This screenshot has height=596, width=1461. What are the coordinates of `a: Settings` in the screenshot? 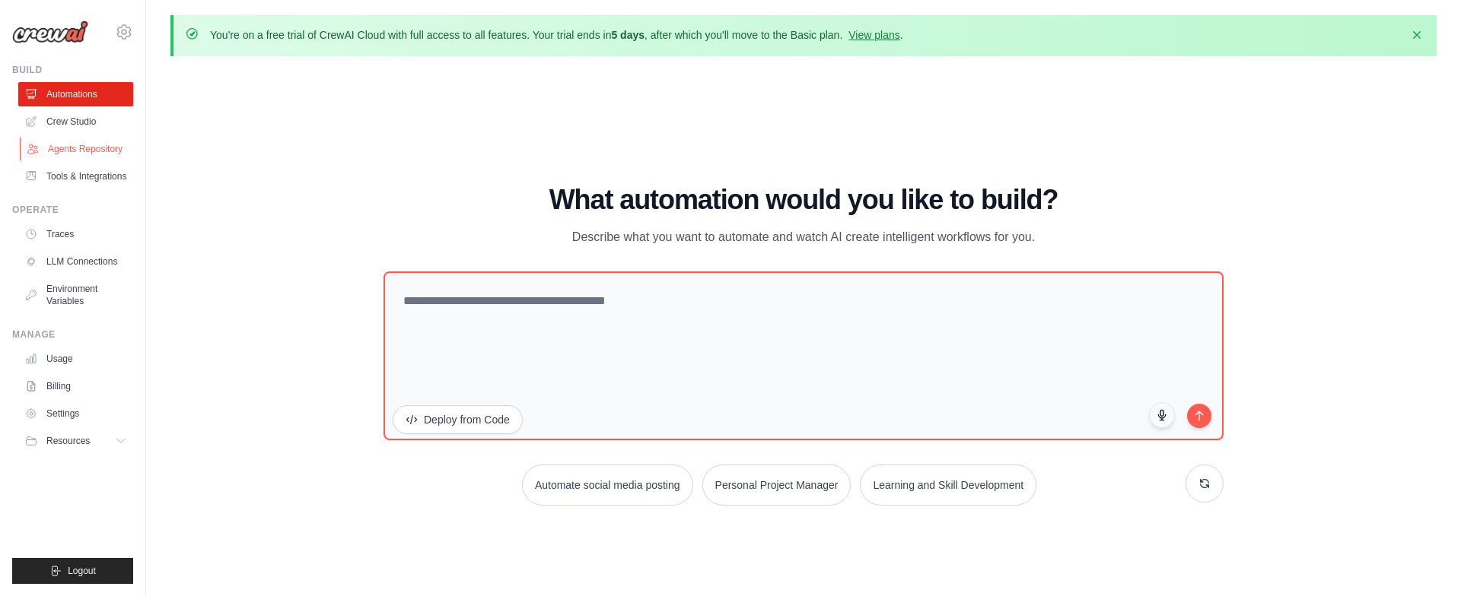 It's located at (75, 414).